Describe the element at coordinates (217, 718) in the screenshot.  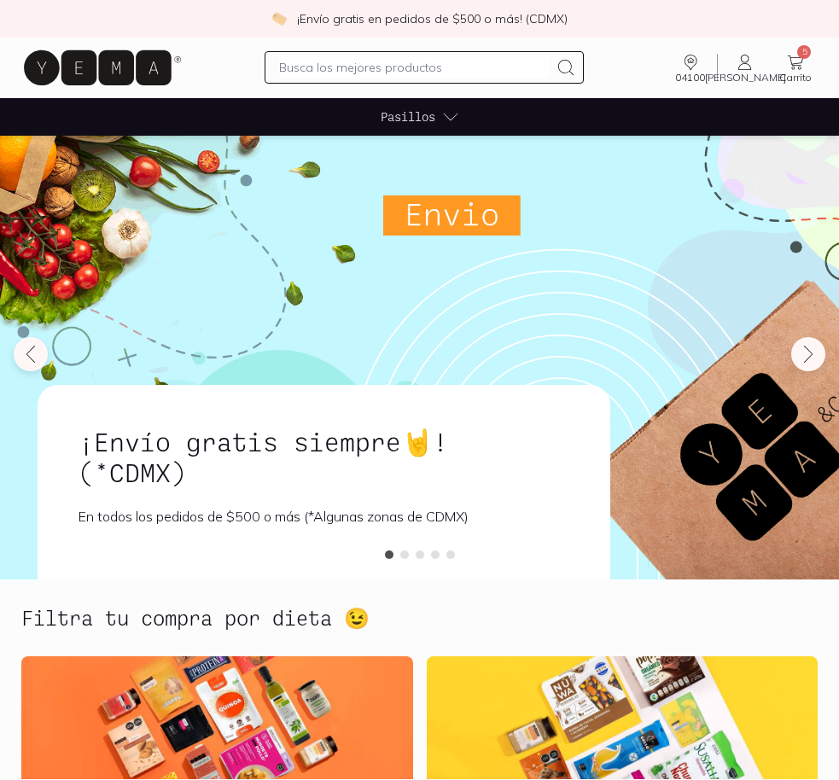
I see `img: Dieta Vegana` at that location.